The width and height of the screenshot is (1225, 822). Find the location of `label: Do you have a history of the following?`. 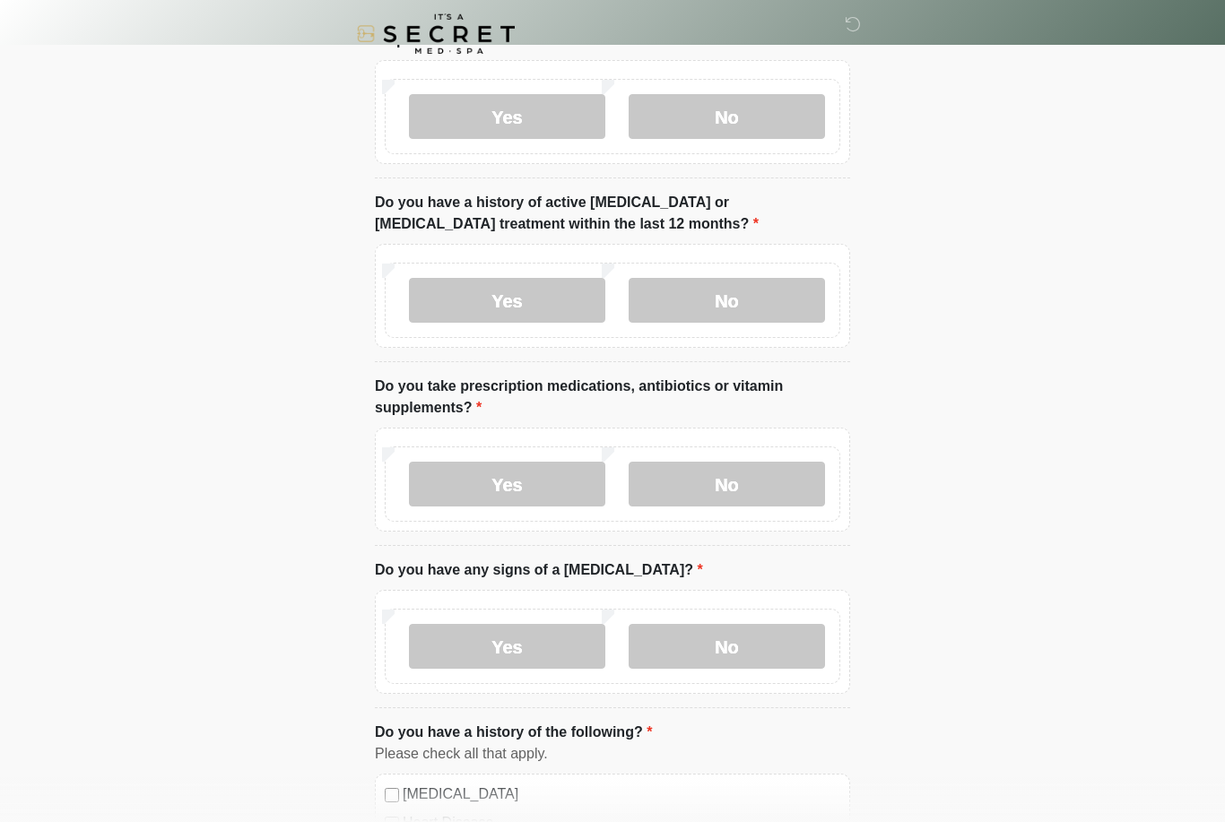

label: Do you have a history of the following? is located at coordinates (513, 733).